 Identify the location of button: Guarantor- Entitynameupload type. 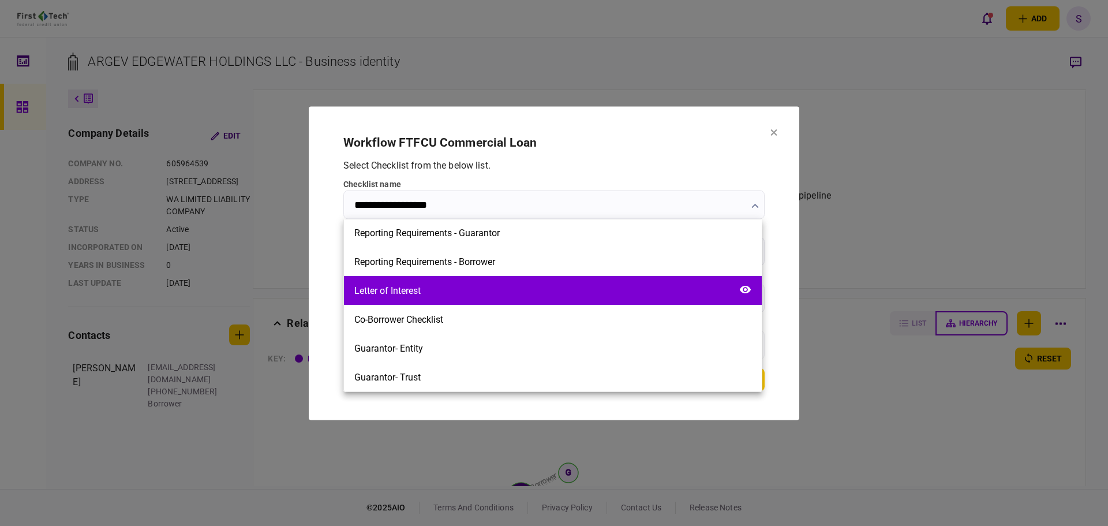
(553, 348).